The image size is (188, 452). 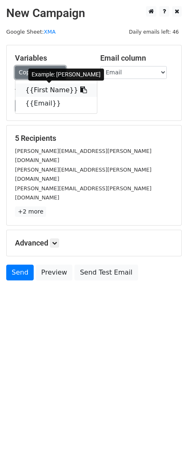 What do you see at coordinates (20, 272) in the screenshot?
I see `a: Send` at bounding box center [20, 272].